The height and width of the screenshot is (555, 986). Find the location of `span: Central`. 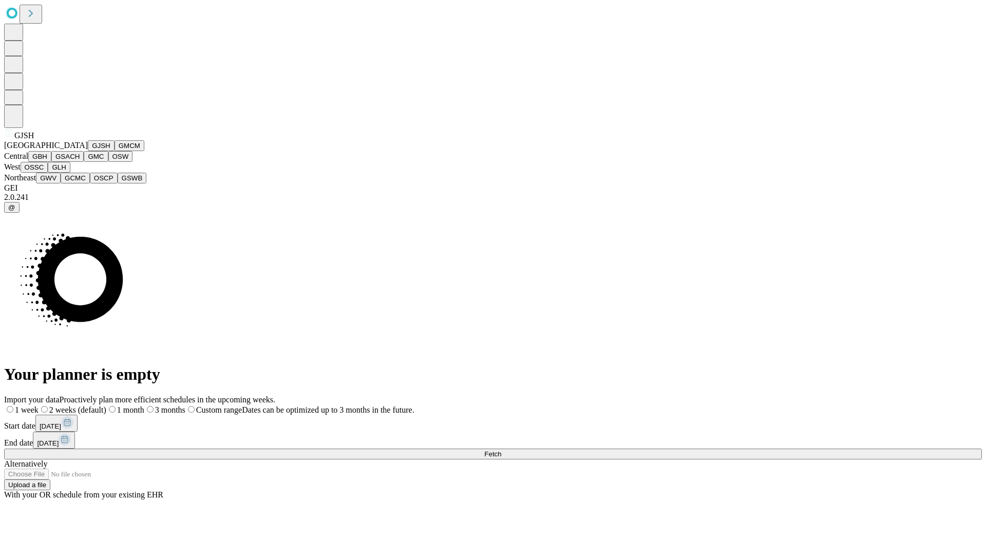

span: Central is located at coordinates (16, 156).